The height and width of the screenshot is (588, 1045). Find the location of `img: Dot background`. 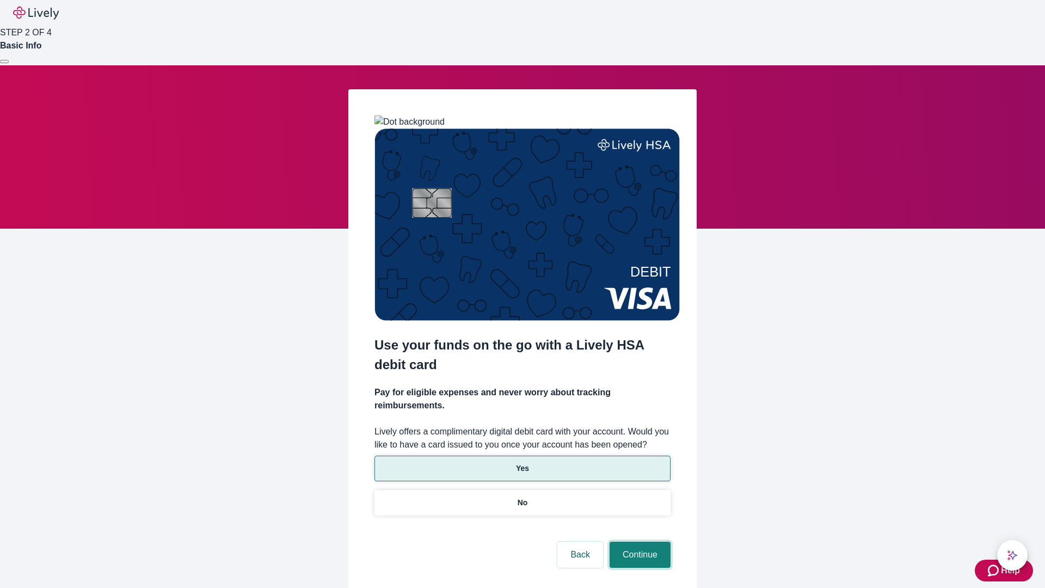

img: Dot background is located at coordinates (409, 122).